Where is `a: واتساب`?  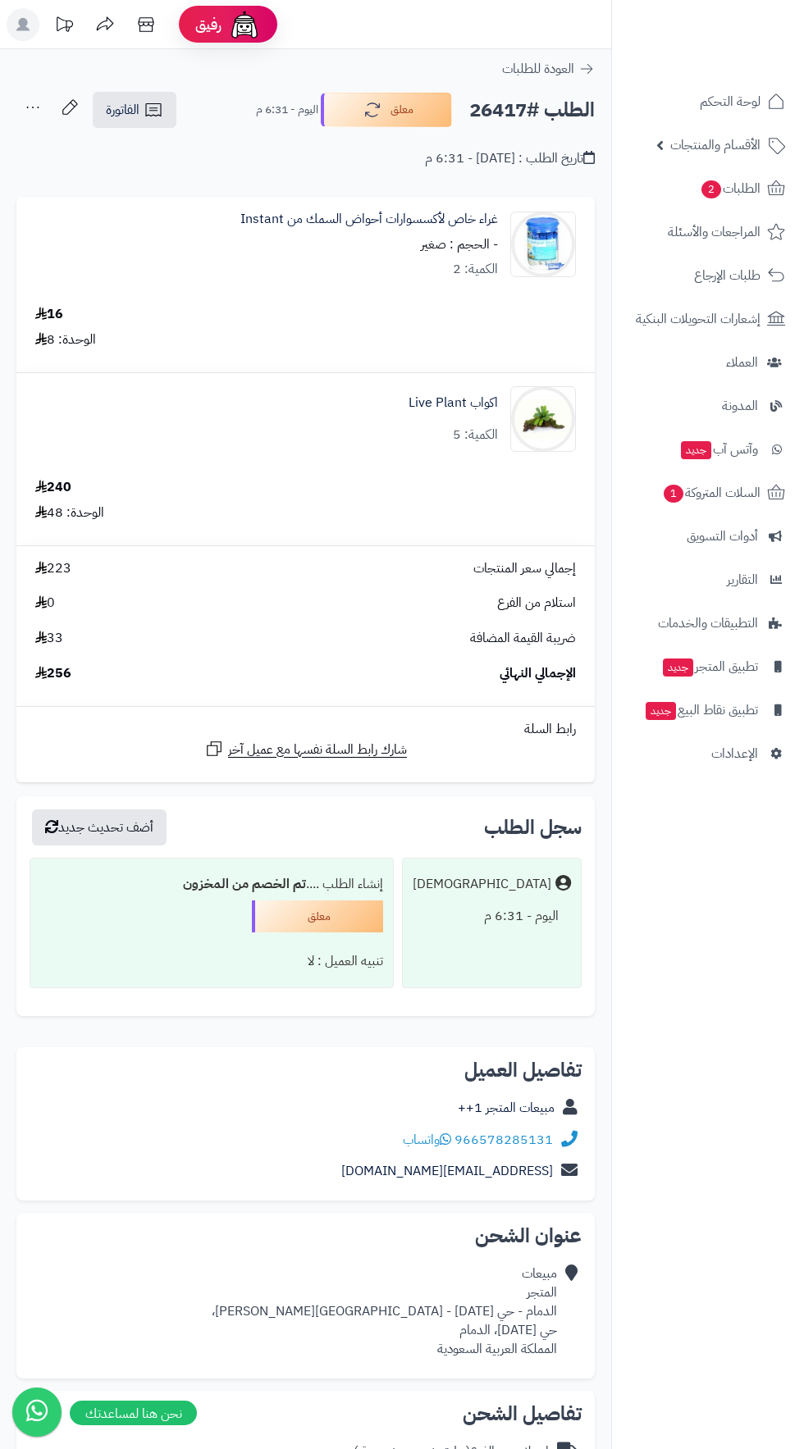
a: واتساب is located at coordinates (426, 1140).